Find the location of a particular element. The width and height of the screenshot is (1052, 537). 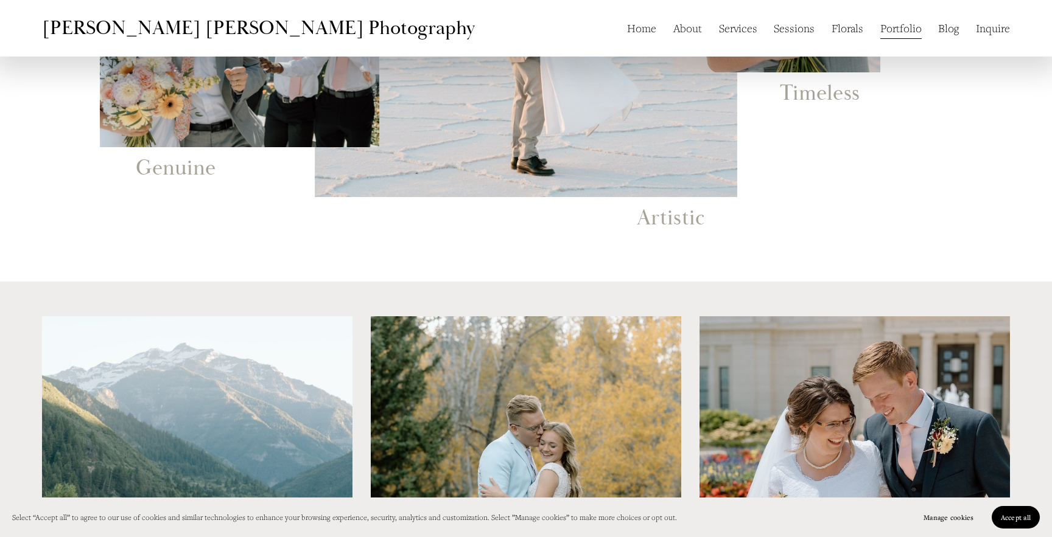

button: Accept all is located at coordinates (1015, 517).